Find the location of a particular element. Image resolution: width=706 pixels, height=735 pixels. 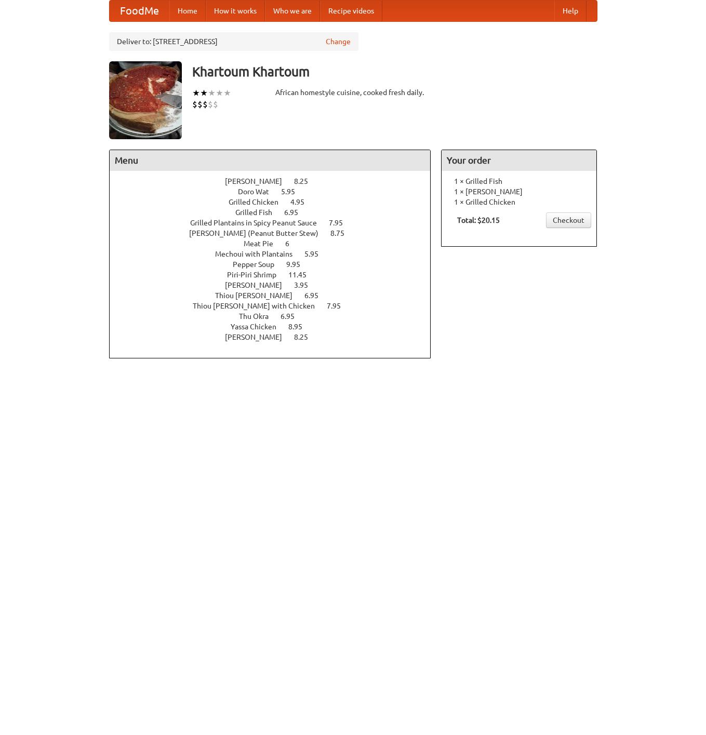

a: FoodMe is located at coordinates (139, 11).